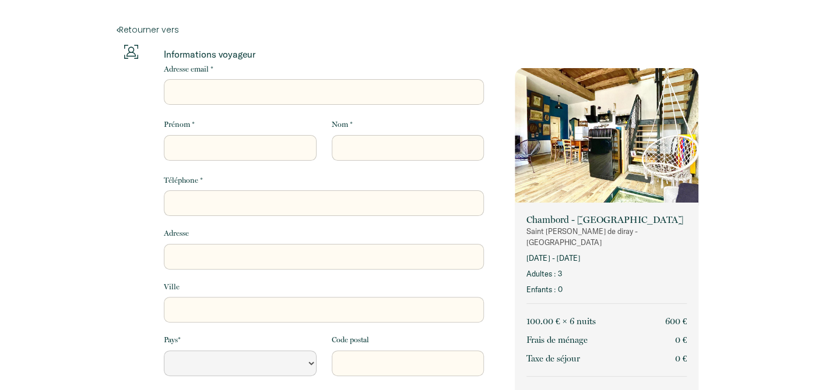  I want to click on p: 600 €, so click(675, 322).